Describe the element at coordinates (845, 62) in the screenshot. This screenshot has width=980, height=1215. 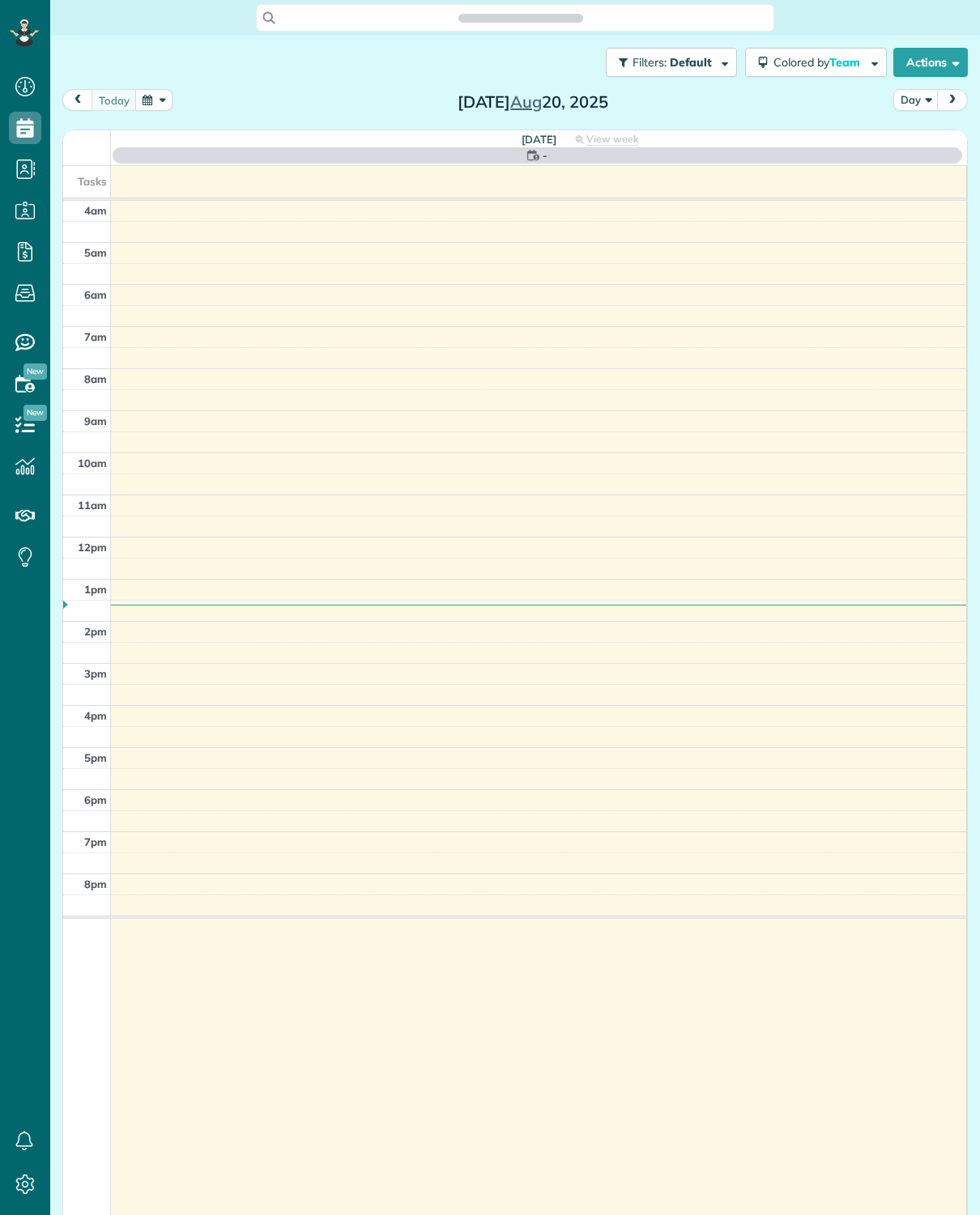
I see `span: Team` at that location.